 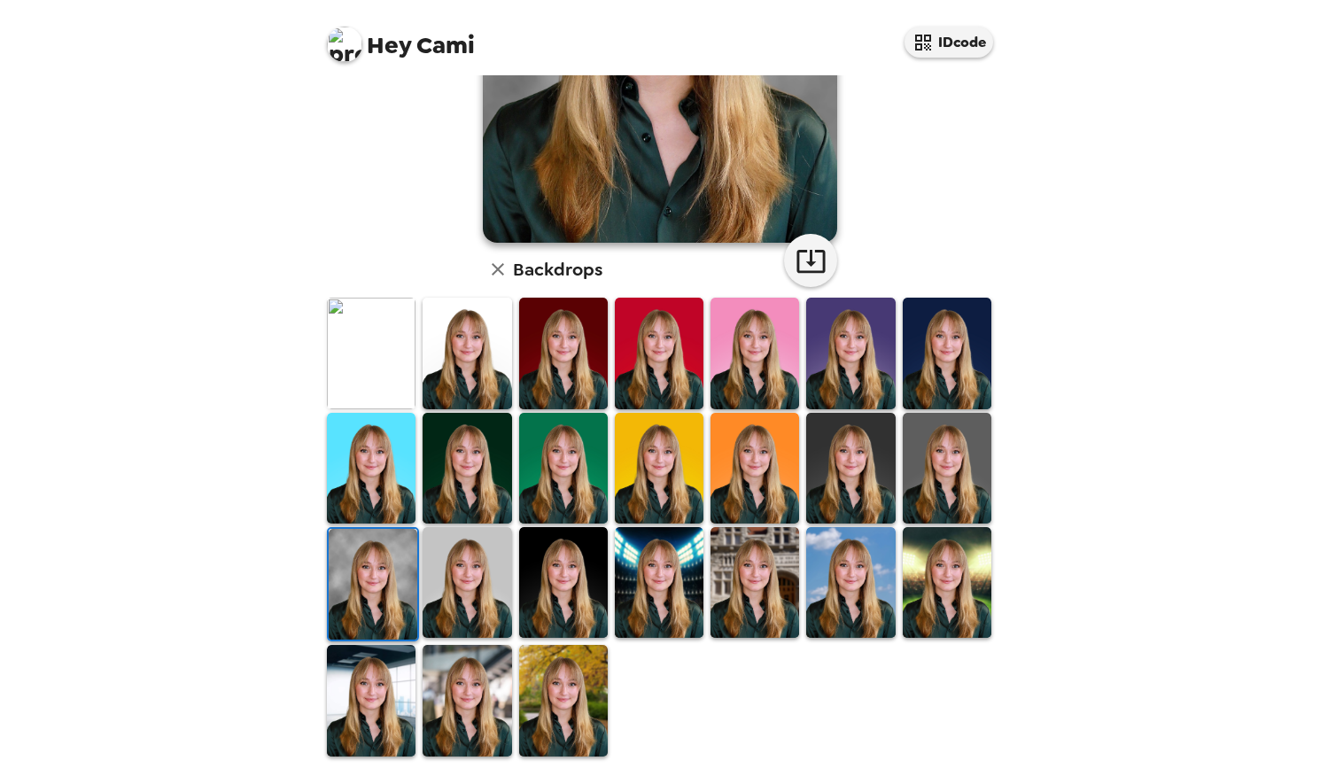 What do you see at coordinates (389, 45) in the screenshot?
I see `span: Hey` at bounding box center [389, 45].